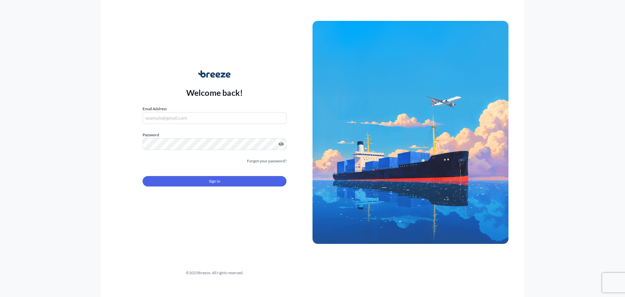 Image resolution: width=625 pixels, height=297 pixels. Describe the element at coordinates (215, 181) in the screenshot. I see `span: Sign In` at that location.